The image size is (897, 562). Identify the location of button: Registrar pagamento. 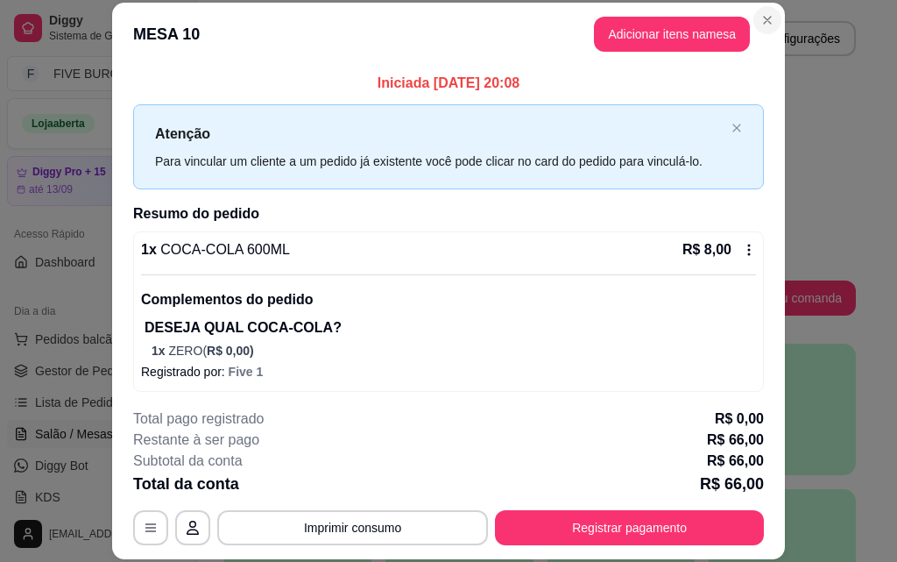
(629, 527).